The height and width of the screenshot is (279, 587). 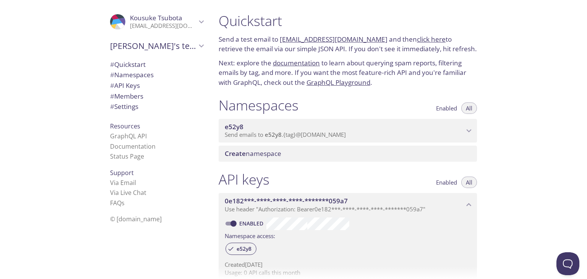 What do you see at coordinates (128, 64) in the screenshot?
I see `span: Quickstart` at bounding box center [128, 64].